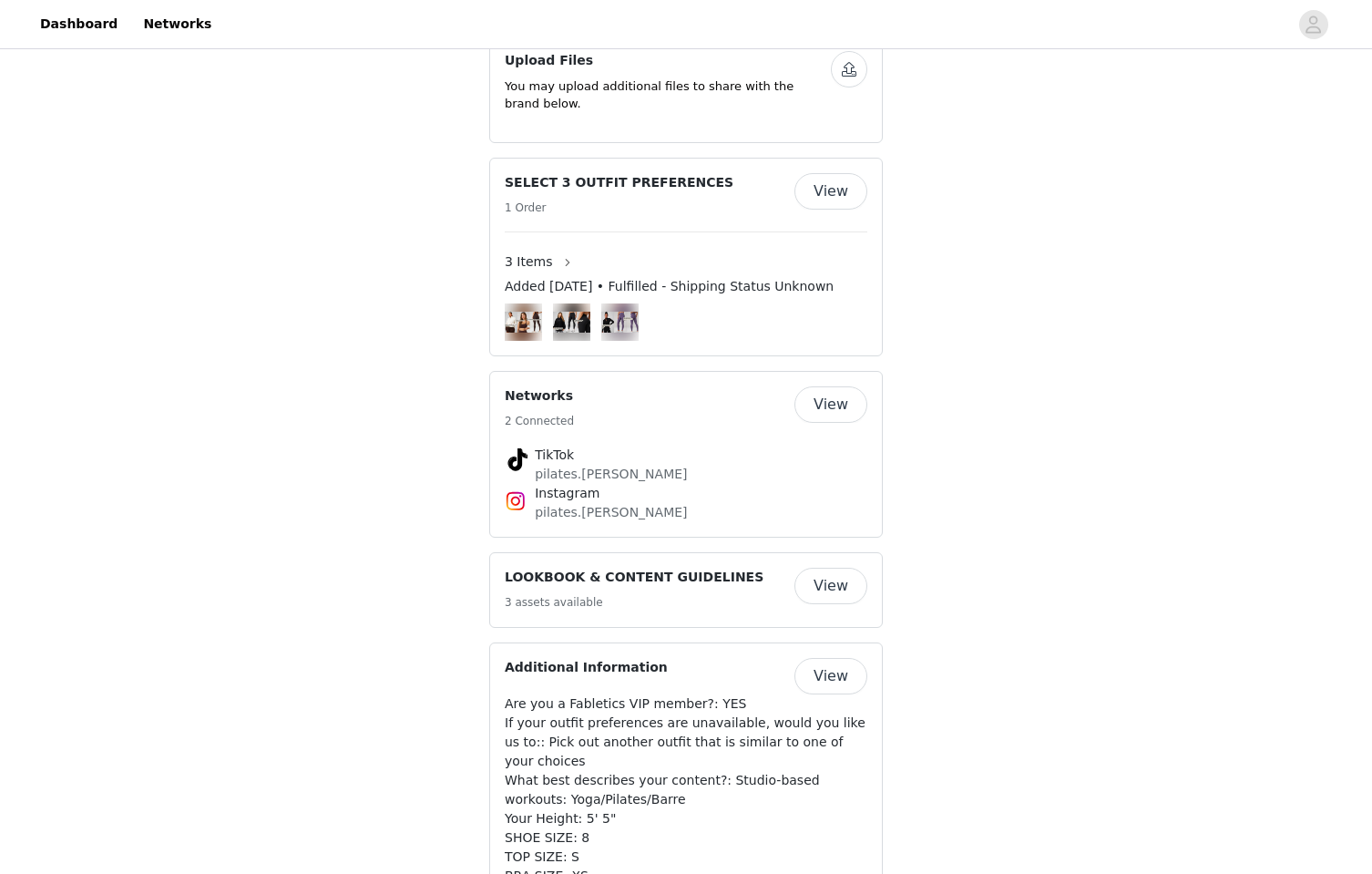 Image resolution: width=1372 pixels, height=874 pixels. I want to click on img: #18 OUTFIT, so click(571, 321).